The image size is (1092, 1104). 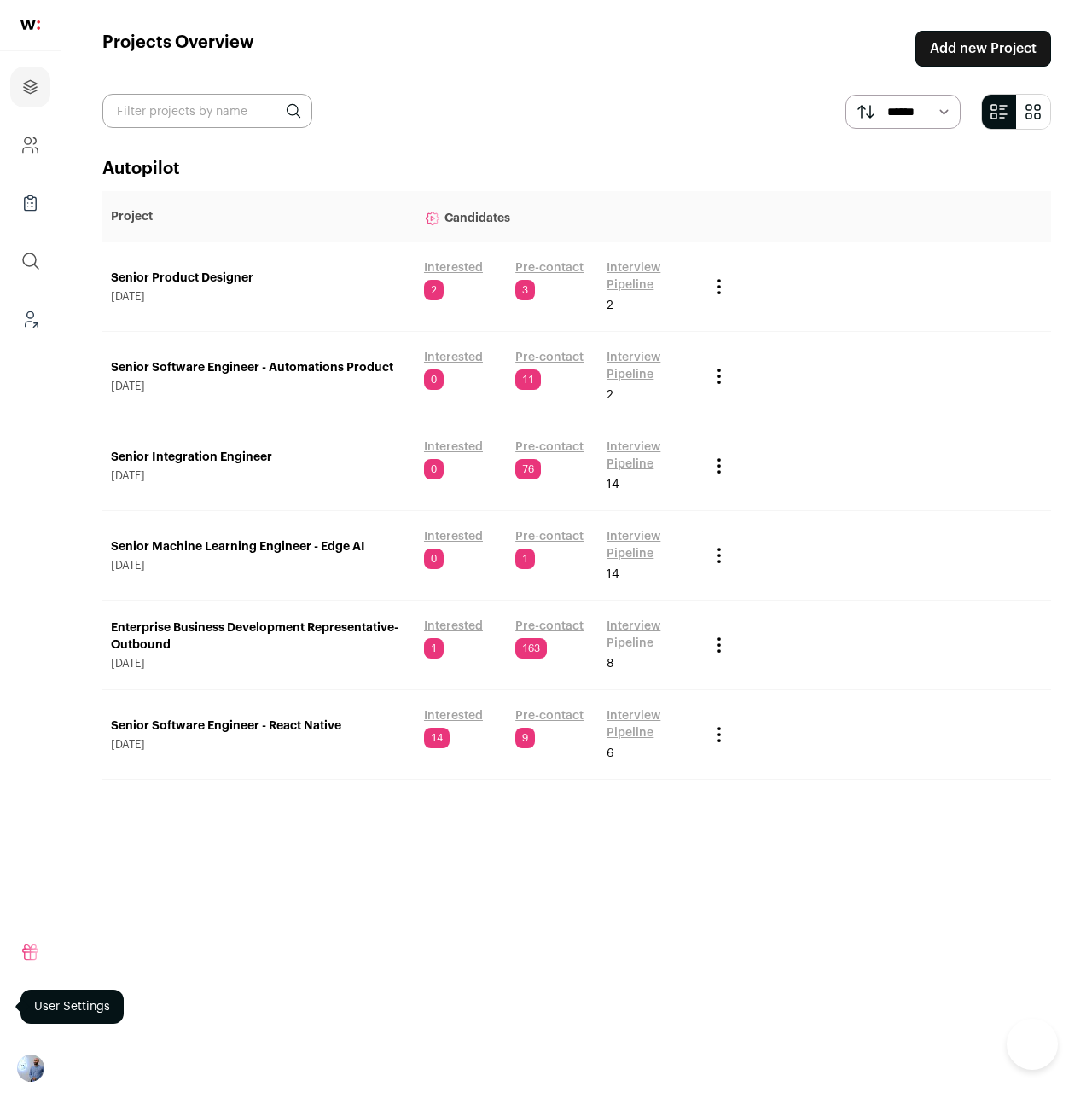 What do you see at coordinates (558, 217) in the screenshot?
I see `p: Candidates` at bounding box center [558, 217].